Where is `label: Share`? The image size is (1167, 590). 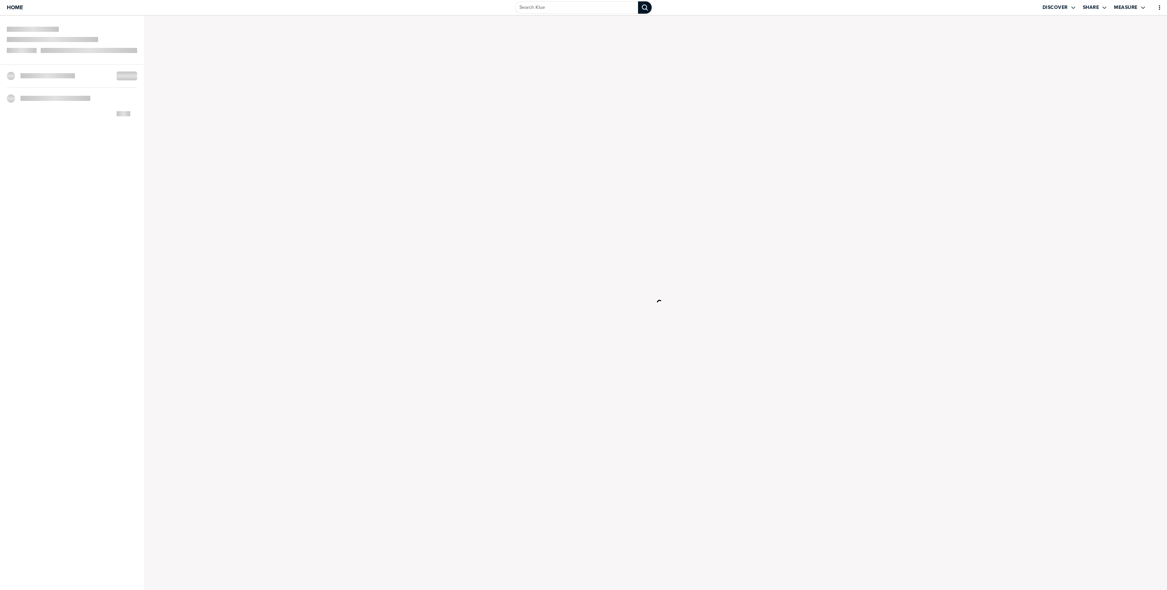 label: Share is located at coordinates (1091, 8).